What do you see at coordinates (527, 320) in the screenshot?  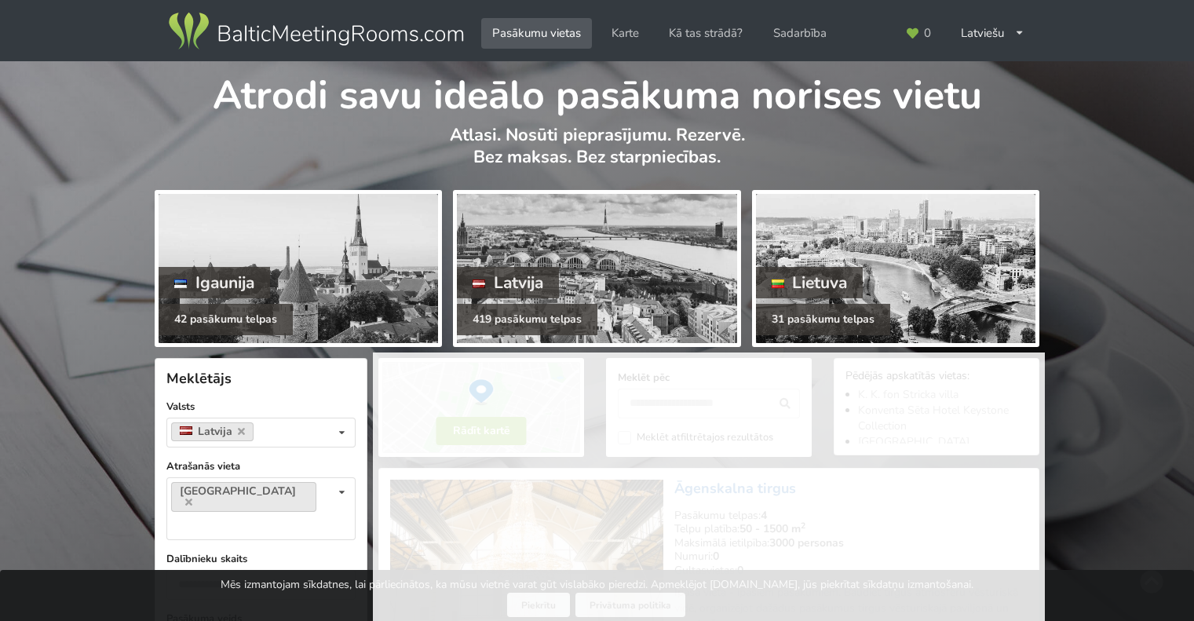 I see `div: 419 pasākumu telpas` at bounding box center [527, 320].